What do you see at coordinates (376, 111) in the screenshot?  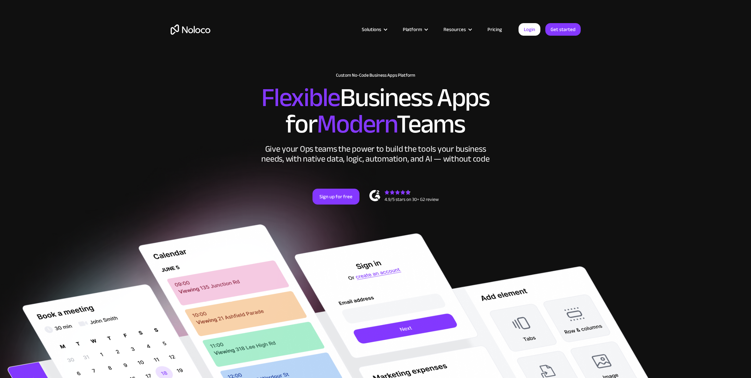 I see `h2: Business Apps for Teams` at bounding box center [376, 111].